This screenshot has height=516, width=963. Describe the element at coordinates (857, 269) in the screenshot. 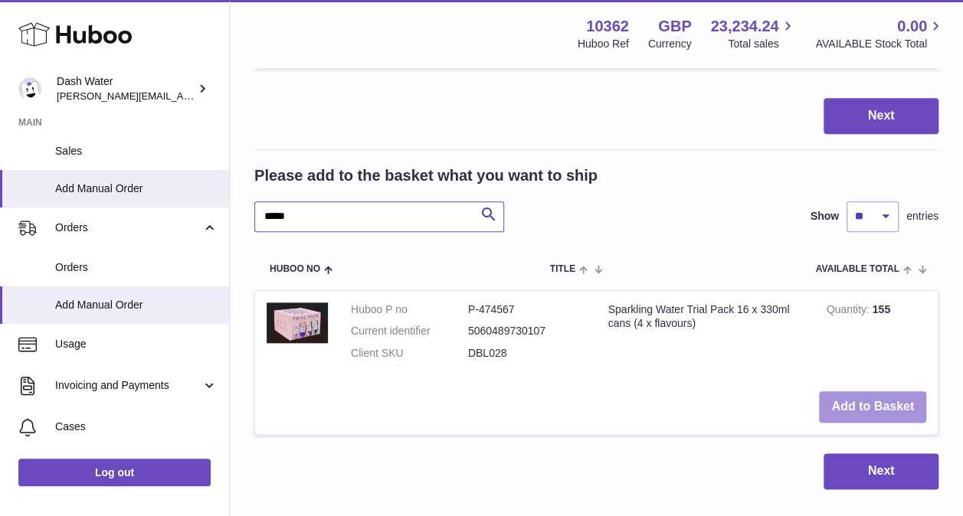

I see `span: AVAILABLE Total` at that location.